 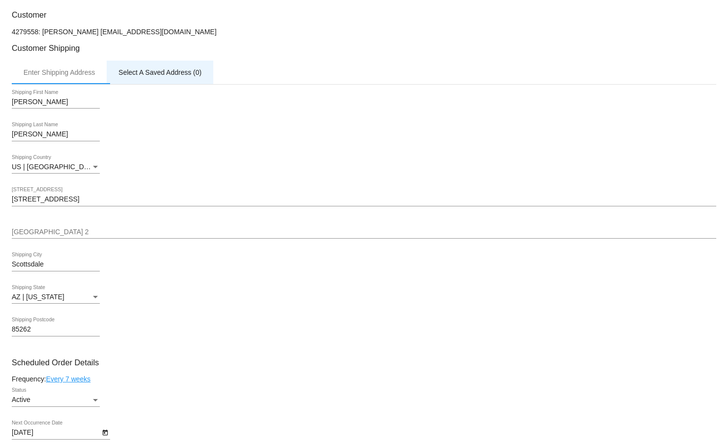 I want to click on div: Select A Saved Address (0), so click(x=160, y=72).